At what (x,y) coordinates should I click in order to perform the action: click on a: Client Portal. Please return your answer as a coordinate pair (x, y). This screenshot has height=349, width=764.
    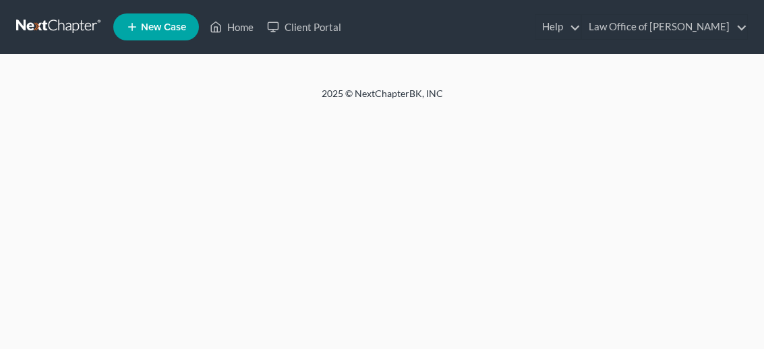
    Looking at the image, I should click on (304, 27).